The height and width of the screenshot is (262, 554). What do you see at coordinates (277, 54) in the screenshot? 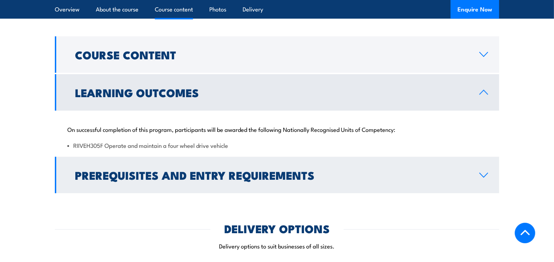
I see `a: Course Content` at bounding box center [277, 54].